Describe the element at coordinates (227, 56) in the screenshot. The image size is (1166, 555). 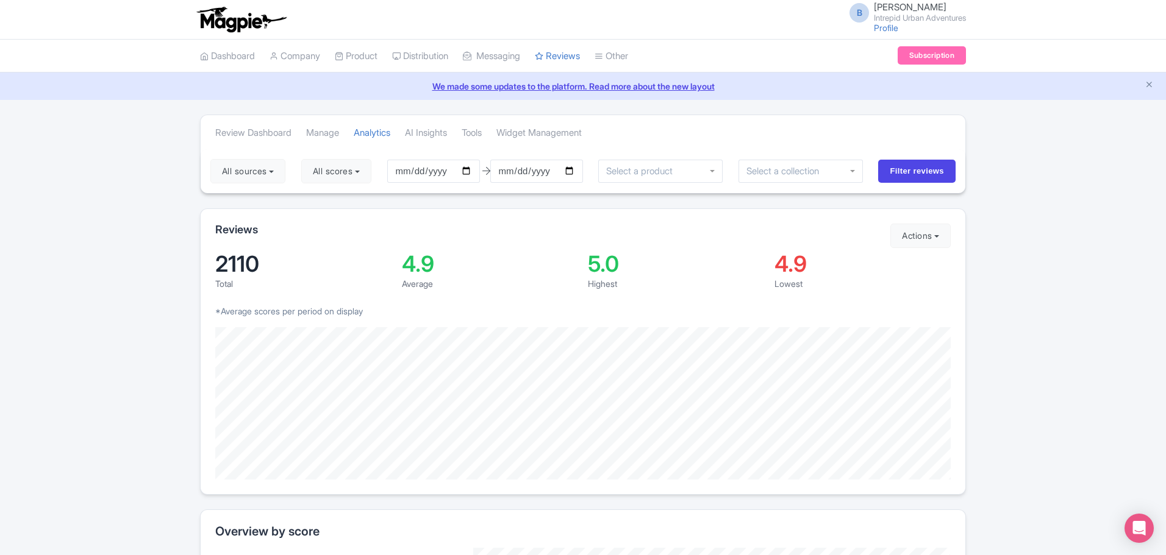
I see `a: Dashboard` at that location.